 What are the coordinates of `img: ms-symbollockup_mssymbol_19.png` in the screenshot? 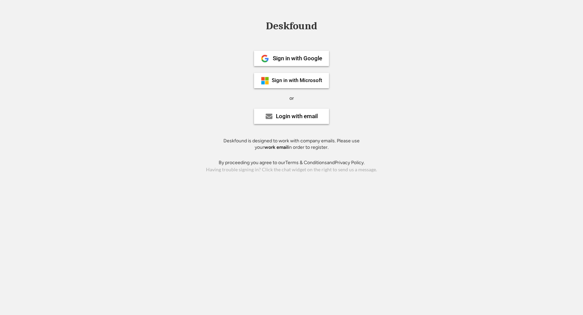 It's located at (265, 81).